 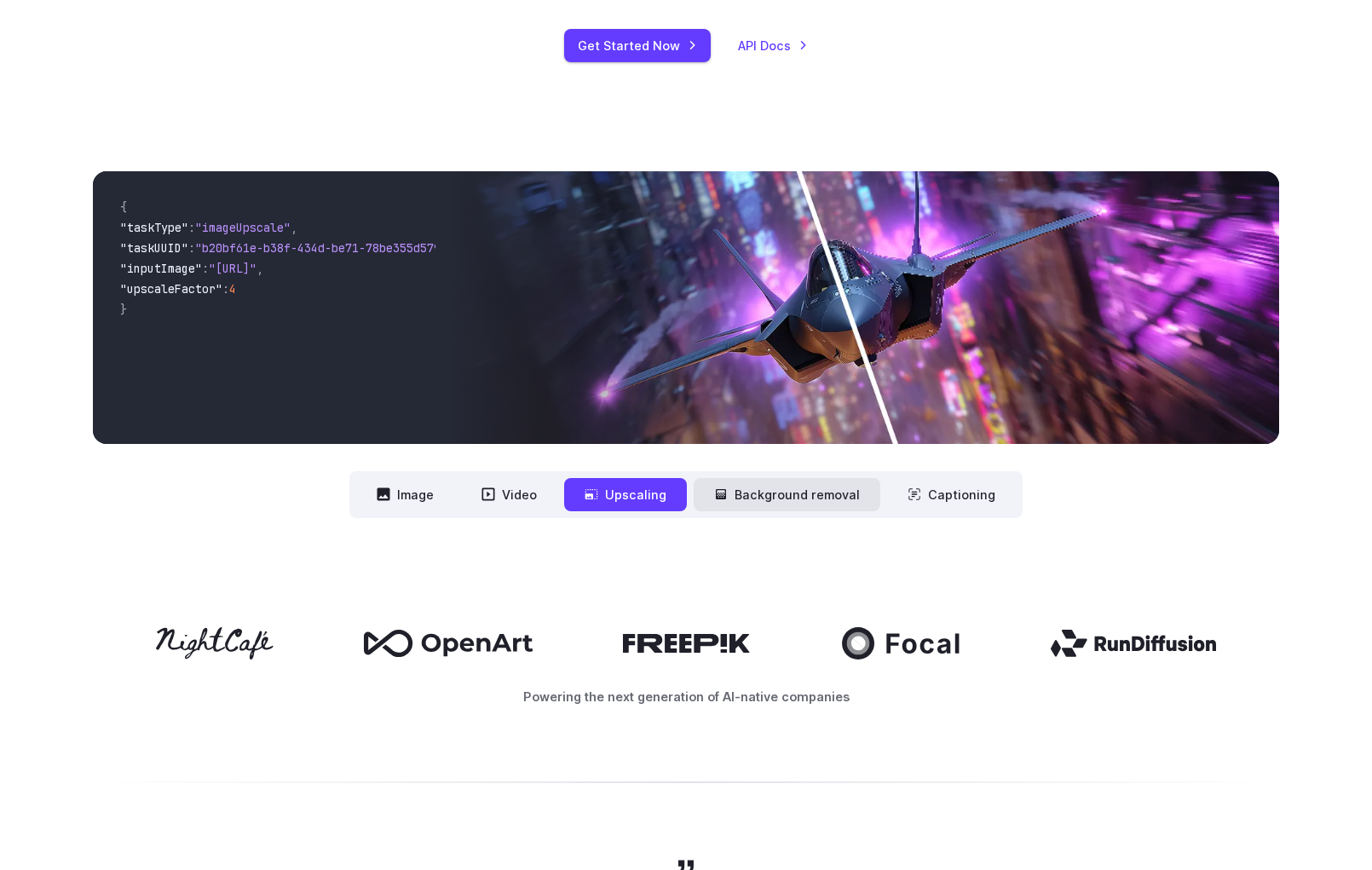 I want to click on img: Futuristic stealth jet streaking through a neon-lit cityscape with glowing purple exhaust, so click(x=864, y=308).